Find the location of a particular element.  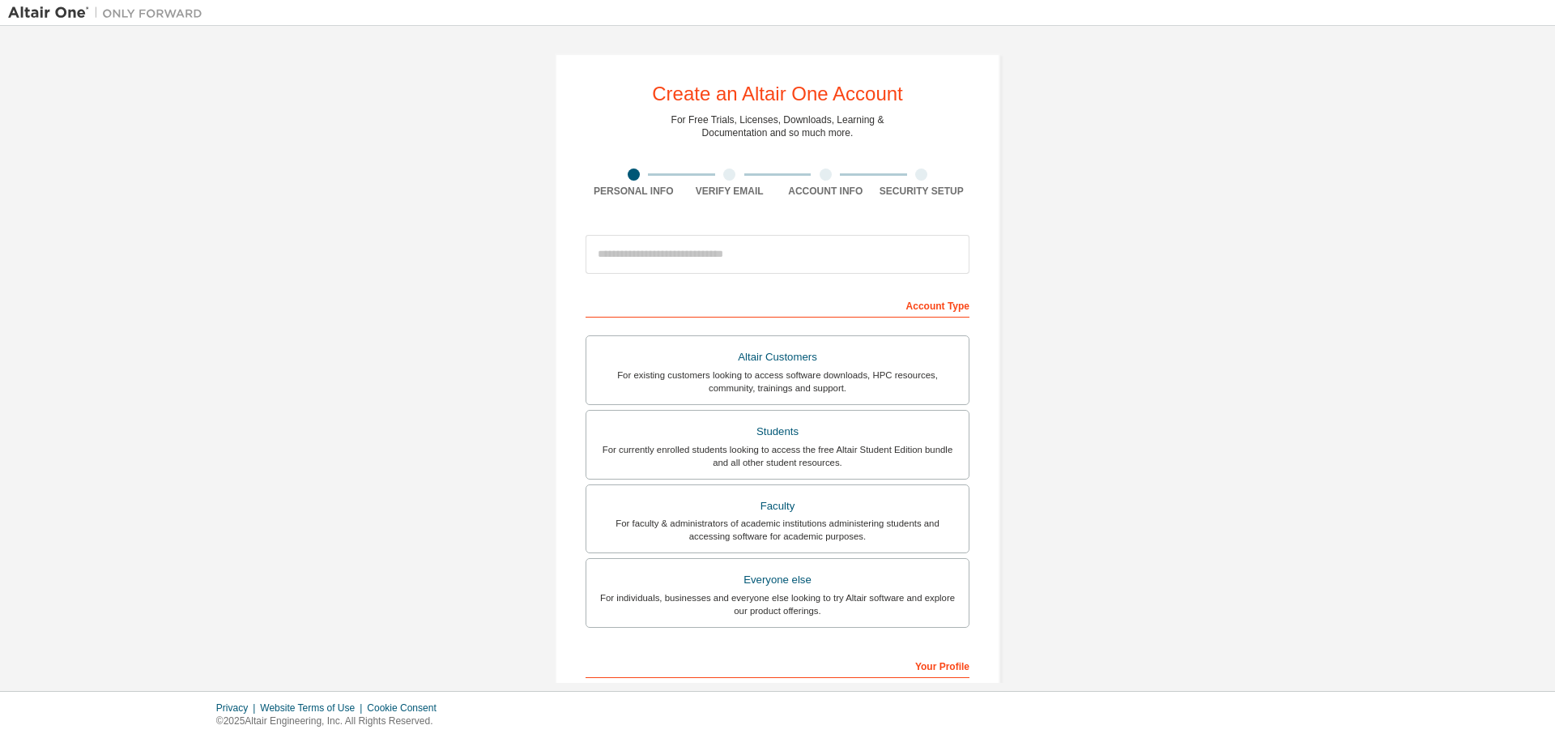

div: For currently enrolled students looking to access the free Altair Student Edition bundle and all ... is located at coordinates (777, 456).